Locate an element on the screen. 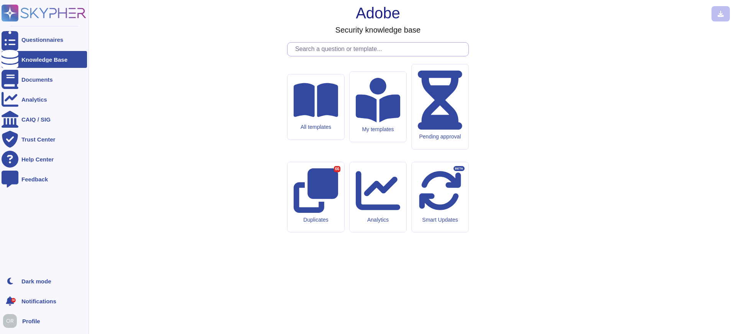 This screenshot has width=736, height=334. a: Knowledge Base is located at coordinates (44, 59).